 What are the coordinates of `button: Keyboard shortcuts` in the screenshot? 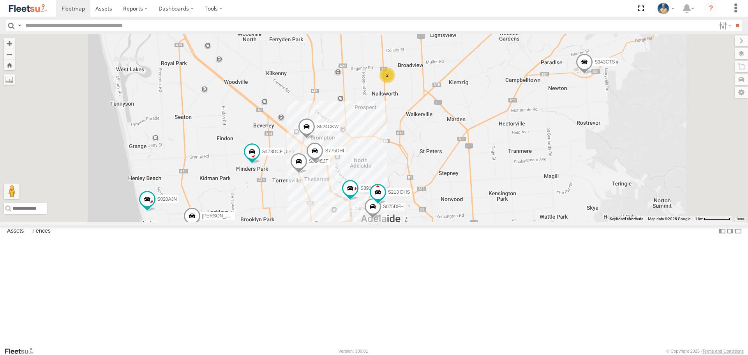 It's located at (626, 219).